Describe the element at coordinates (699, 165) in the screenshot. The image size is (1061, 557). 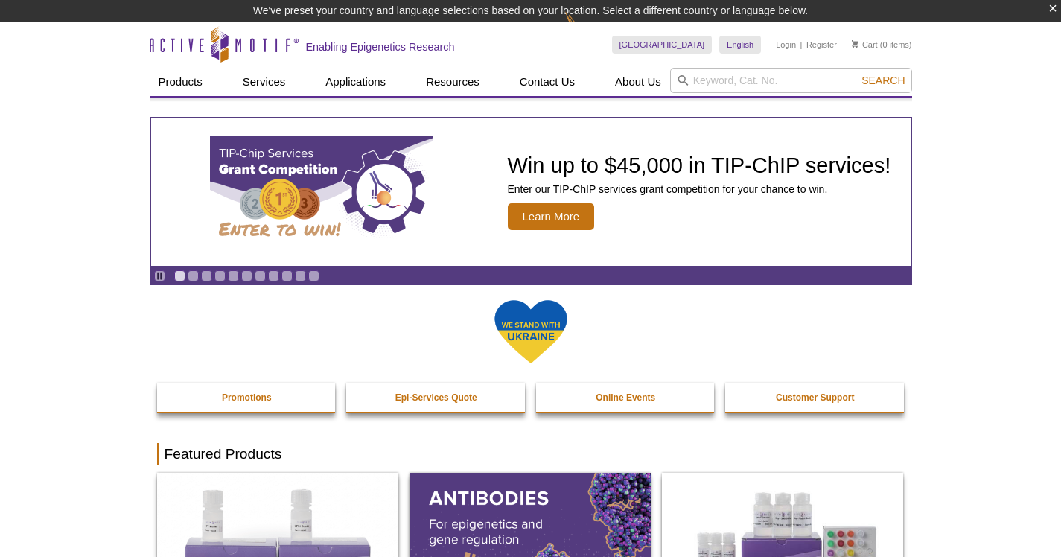
I see `h2: Win up to $45,000 in TIP-ChIP services!` at that location.